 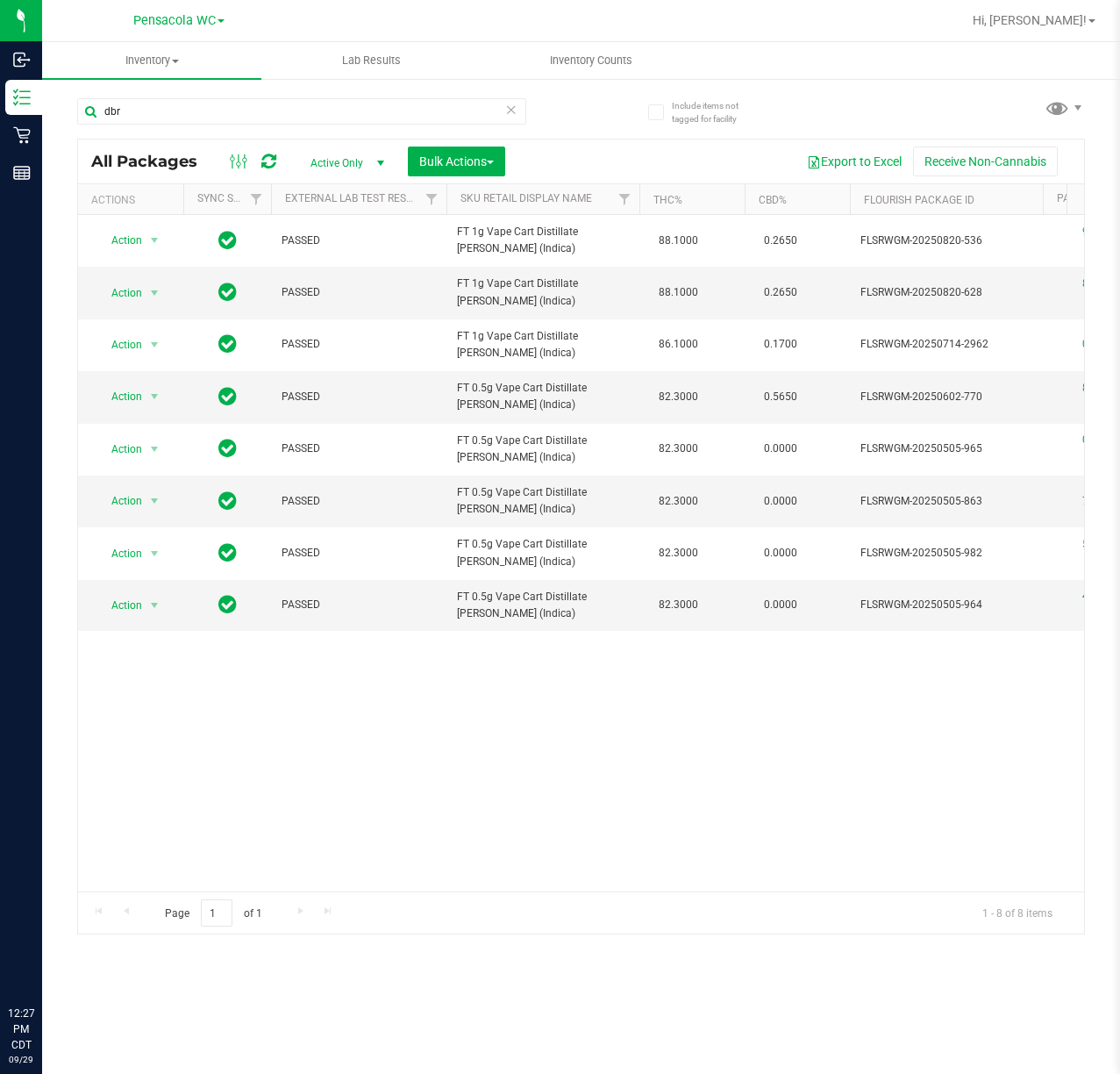 What do you see at coordinates (216, 912) in the screenshot?
I see `input: 1` at bounding box center [216, 912].